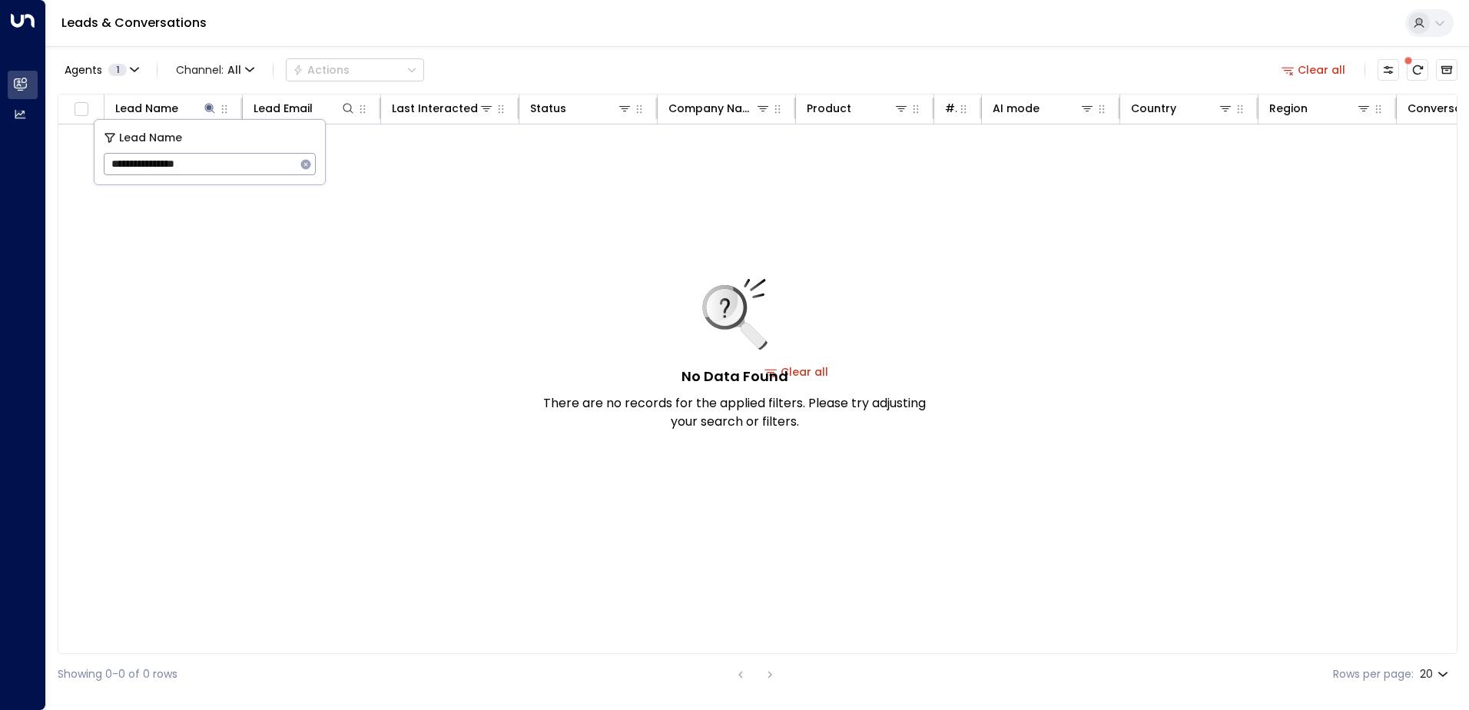 The image size is (1469, 710). I want to click on button: Agents1, so click(101, 70).